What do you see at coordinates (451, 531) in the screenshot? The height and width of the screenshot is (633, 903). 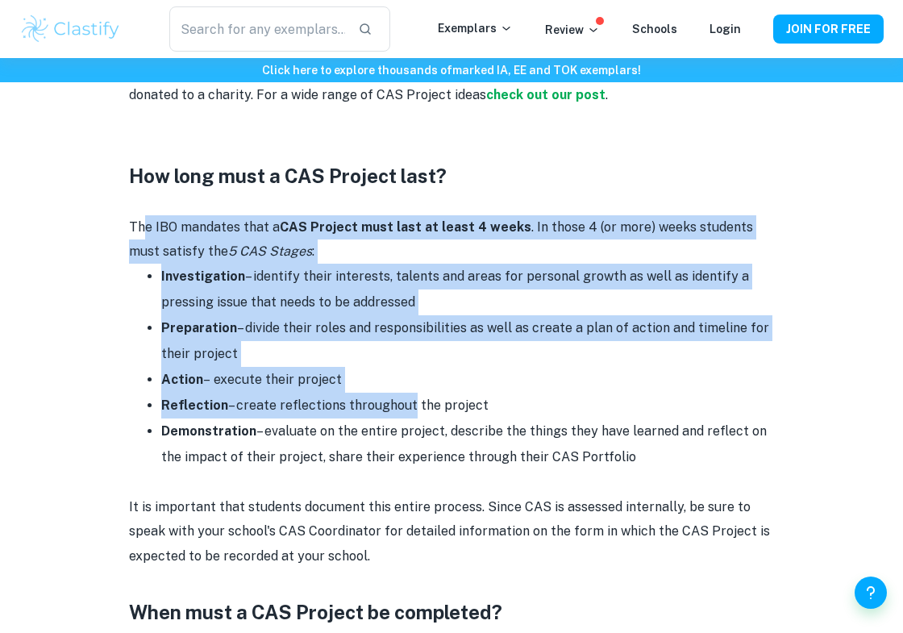 I see `p: It is important that students document this entire process. Since CAS is assessed internally, be ...` at bounding box center [451, 531].